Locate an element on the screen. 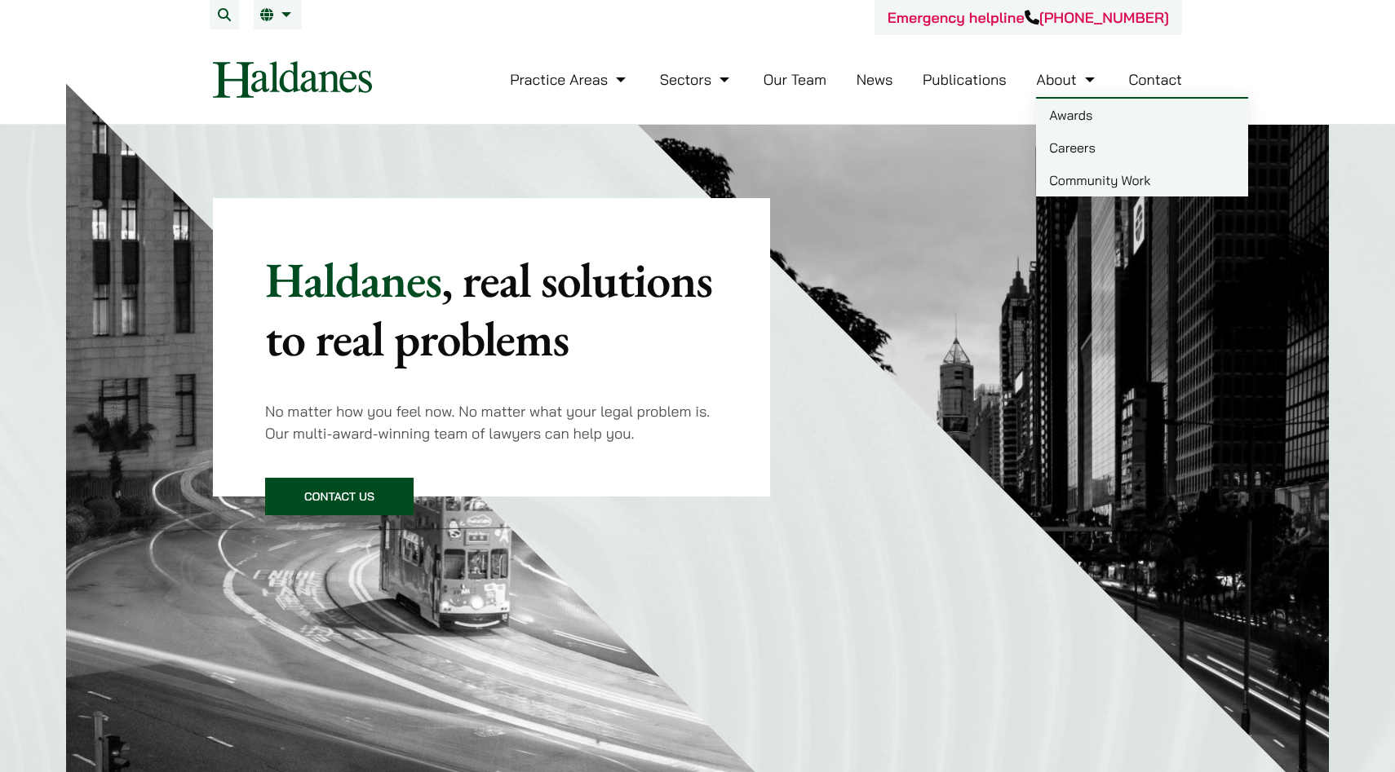 The width and height of the screenshot is (1395, 772). a: Community Work is located at coordinates (1142, 180).